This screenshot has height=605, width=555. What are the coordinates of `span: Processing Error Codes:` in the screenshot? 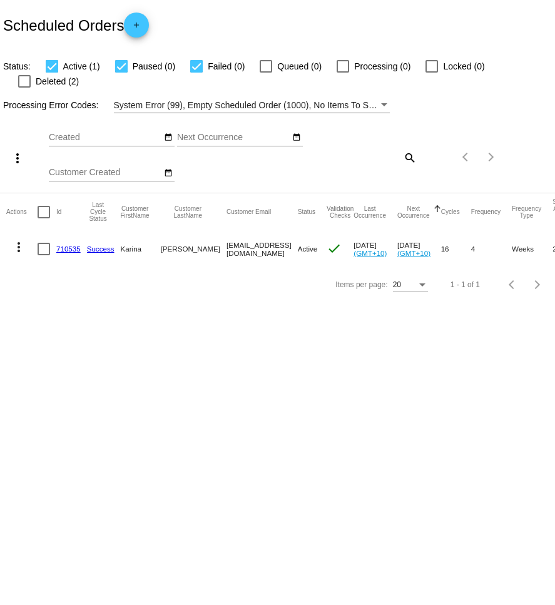 It's located at (51, 105).